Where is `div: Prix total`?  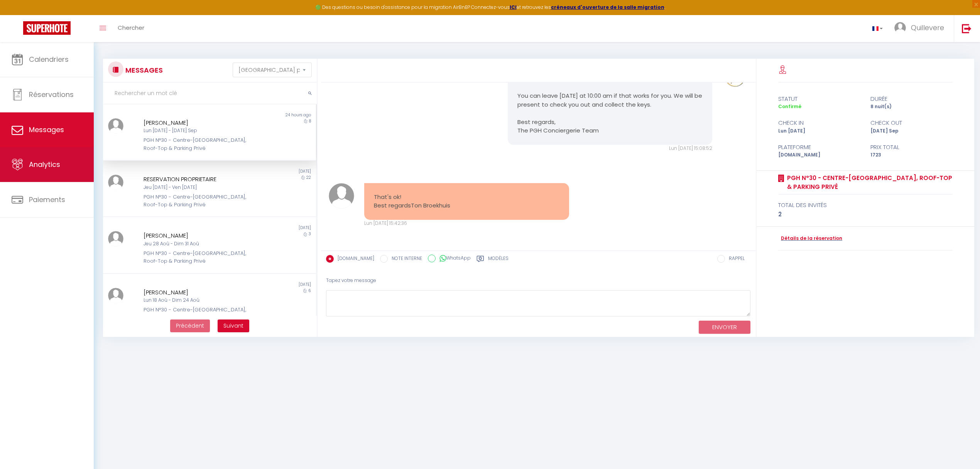 div: Prix total is located at coordinates (912, 147).